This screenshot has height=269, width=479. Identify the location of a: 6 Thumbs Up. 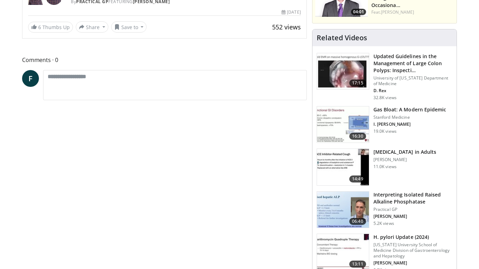
(50, 27).